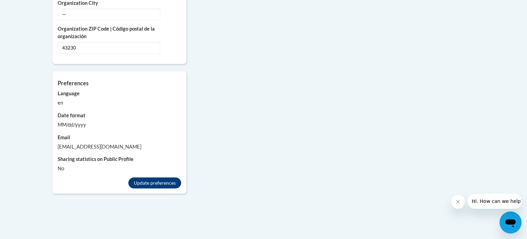 The image size is (527, 239). Describe the element at coordinates (119, 125) in the screenshot. I see `div: MM/dd/yyyy` at that location.